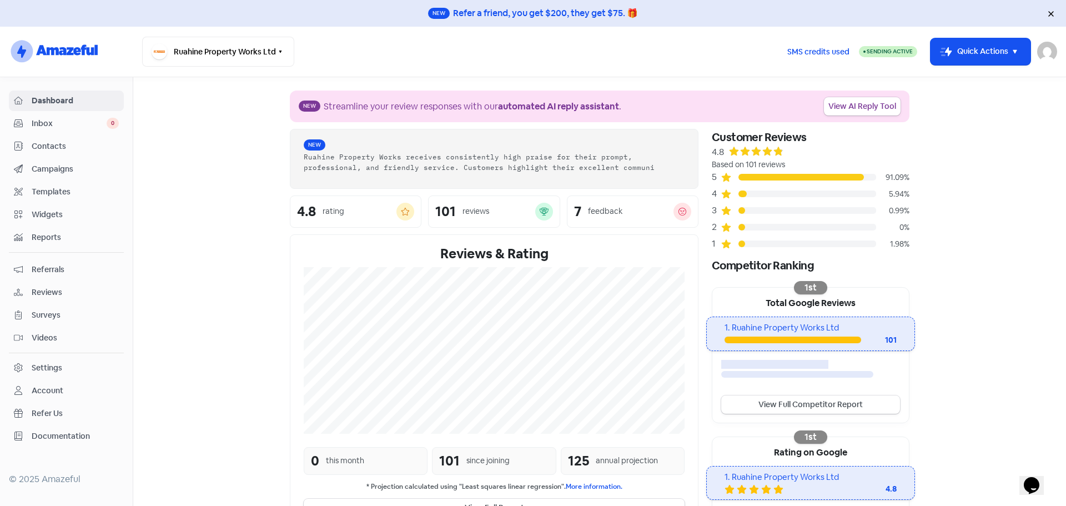 This screenshot has width=1066, height=506. What do you see at coordinates (66, 315) in the screenshot?
I see `a: Surveys` at bounding box center [66, 315].